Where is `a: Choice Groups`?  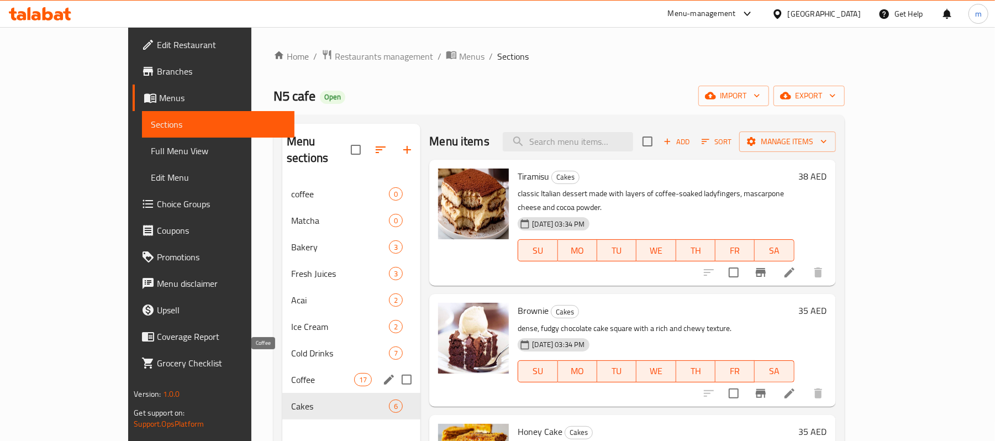
a: Choice Groups is located at coordinates (213, 204).